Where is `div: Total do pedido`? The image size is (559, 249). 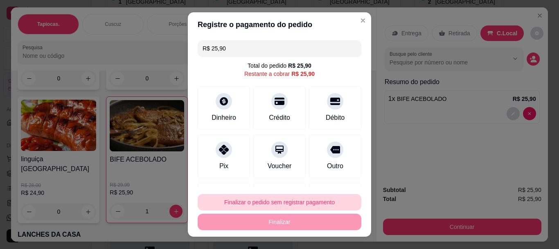
div: Total do pedido is located at coordinates (280, 66).